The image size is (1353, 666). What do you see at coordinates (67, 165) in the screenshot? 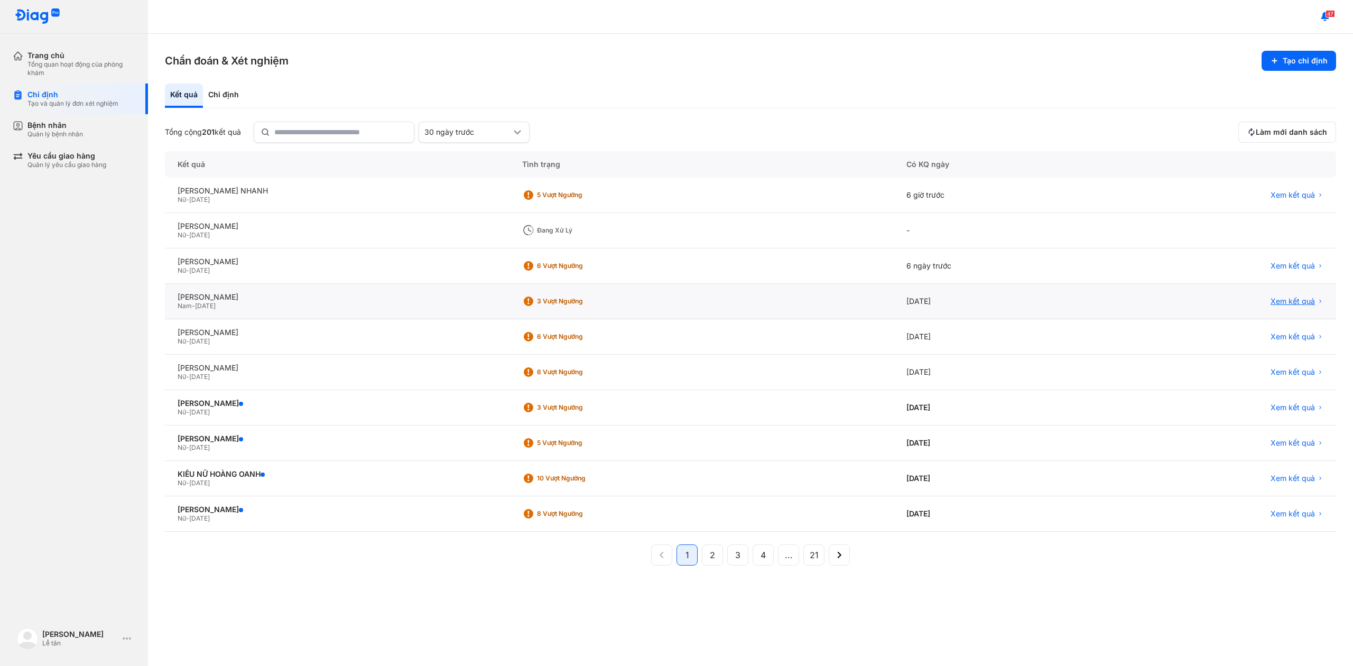
I see `div: Quản lý yêu cầu giao hàng` at bounding box center [67, 165].